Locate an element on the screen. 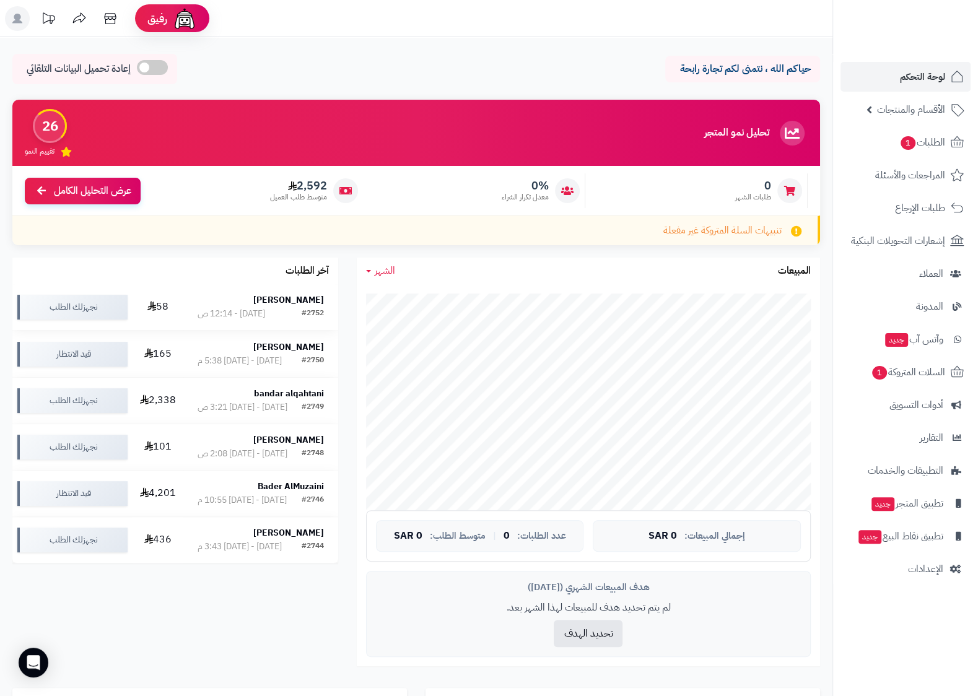 This screenshot has height=696, width=978. span: طلبات الإرجاع is located at coordinates (919, 208).